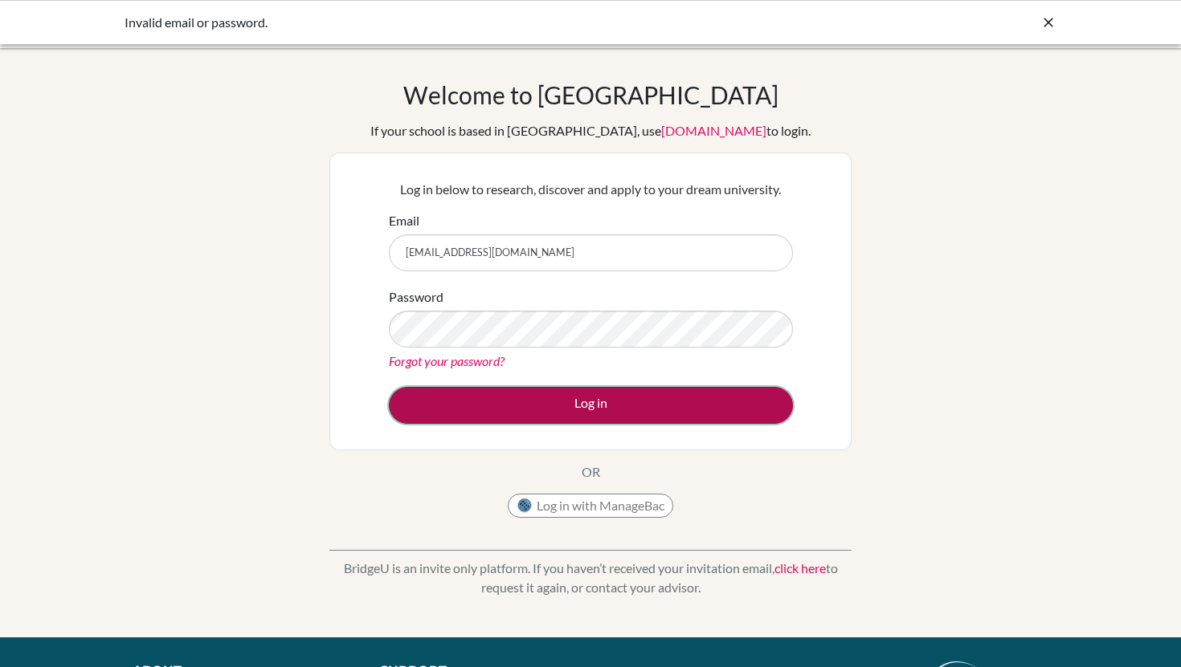 The width and height of the screenshot is (1181, 667). I want to click on a: click here, so click(800, 568).